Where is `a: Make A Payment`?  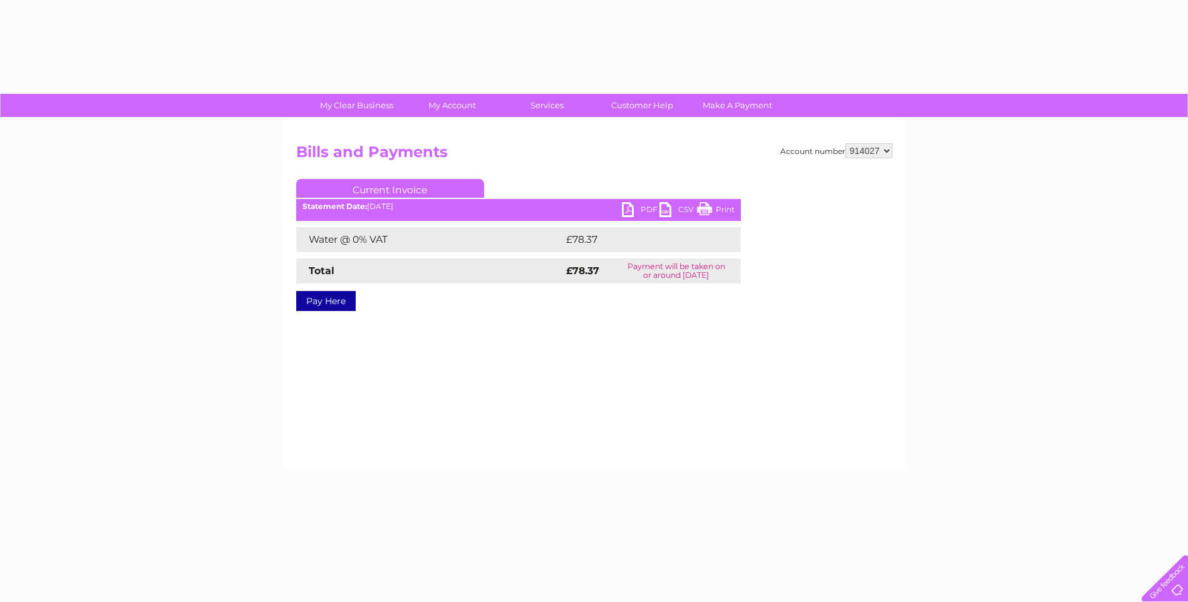 a: Make A Payment is located at coordinates (737, 105).